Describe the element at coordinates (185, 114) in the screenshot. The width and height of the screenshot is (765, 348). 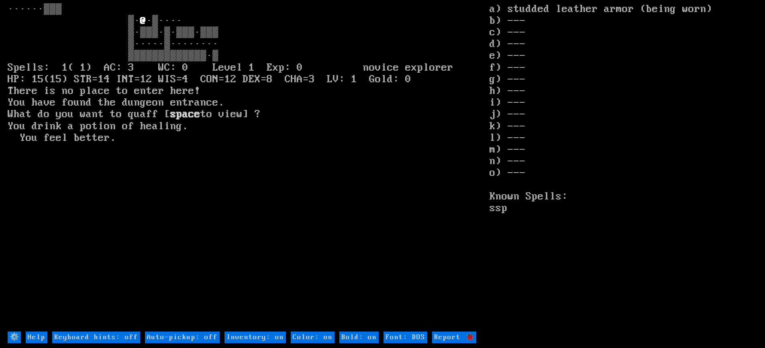
I see `b: space` at that location.